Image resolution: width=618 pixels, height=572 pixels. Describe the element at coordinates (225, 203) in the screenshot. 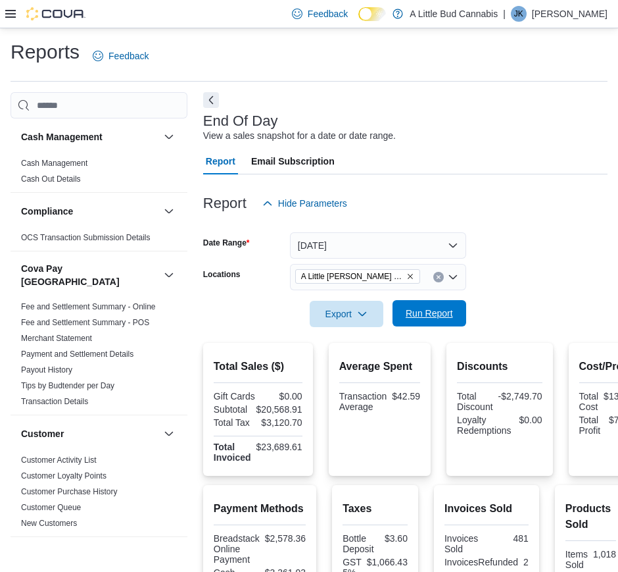

I see `h3: Report` at that location.